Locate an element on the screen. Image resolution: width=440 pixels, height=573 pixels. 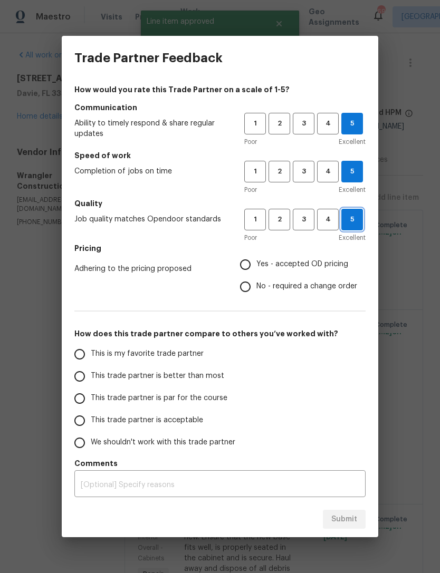
h4: How would you rate this Trade Partner on a scale of 1-5? is located at coordinates (220, 90).